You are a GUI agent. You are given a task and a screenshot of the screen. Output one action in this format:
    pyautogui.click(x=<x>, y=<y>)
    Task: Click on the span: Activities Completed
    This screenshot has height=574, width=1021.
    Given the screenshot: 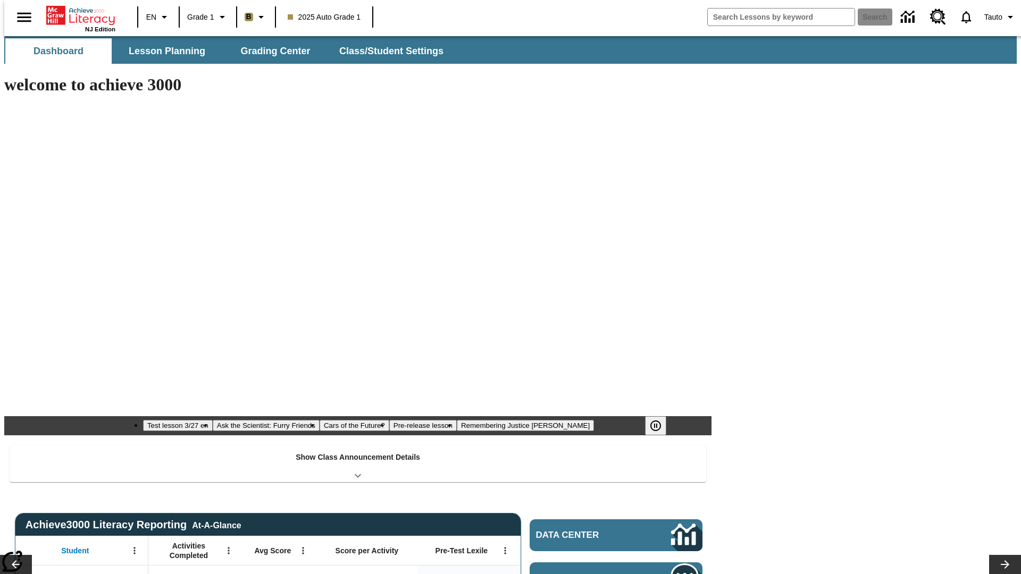 What is the action you would take?
    pyautogui.click(x=189, y=551)
    